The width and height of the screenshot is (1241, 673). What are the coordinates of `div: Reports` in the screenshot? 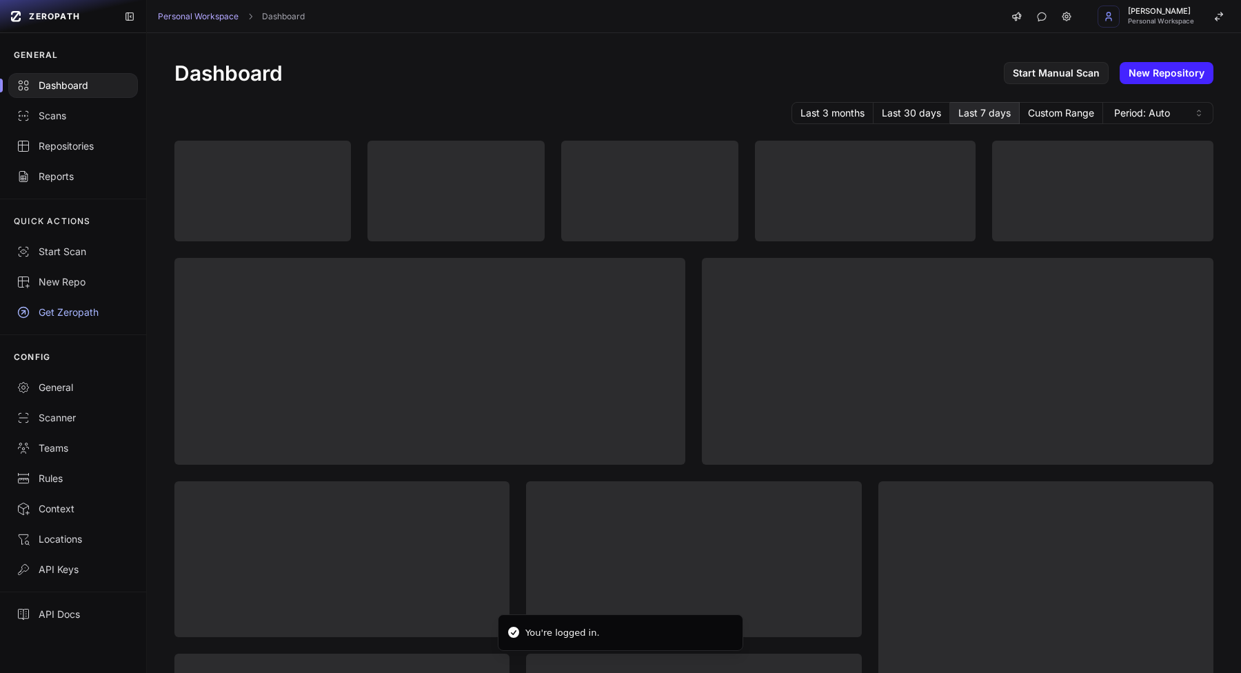 It's located at (73, 177).